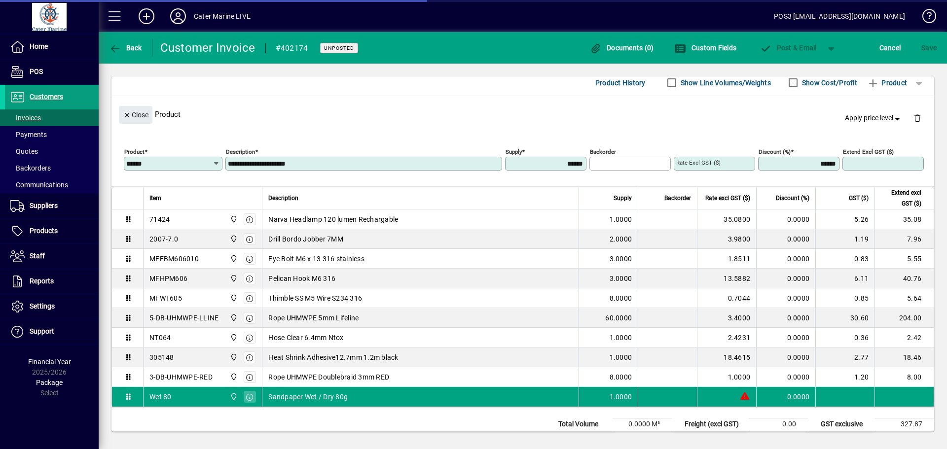 The width and height of the screenshot is (947, 449). I want to click on span: Staff, so click(37, 256).